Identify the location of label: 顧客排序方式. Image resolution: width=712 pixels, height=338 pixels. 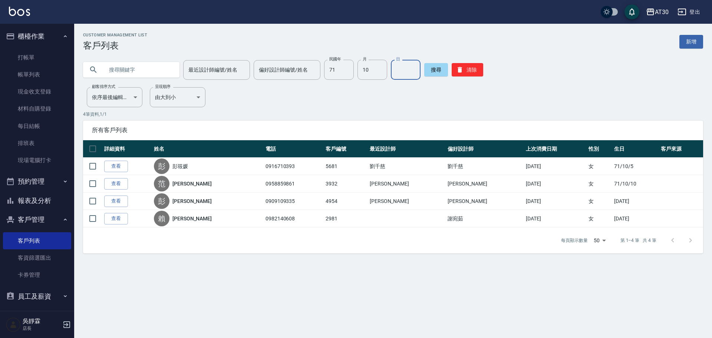
(103, 86).